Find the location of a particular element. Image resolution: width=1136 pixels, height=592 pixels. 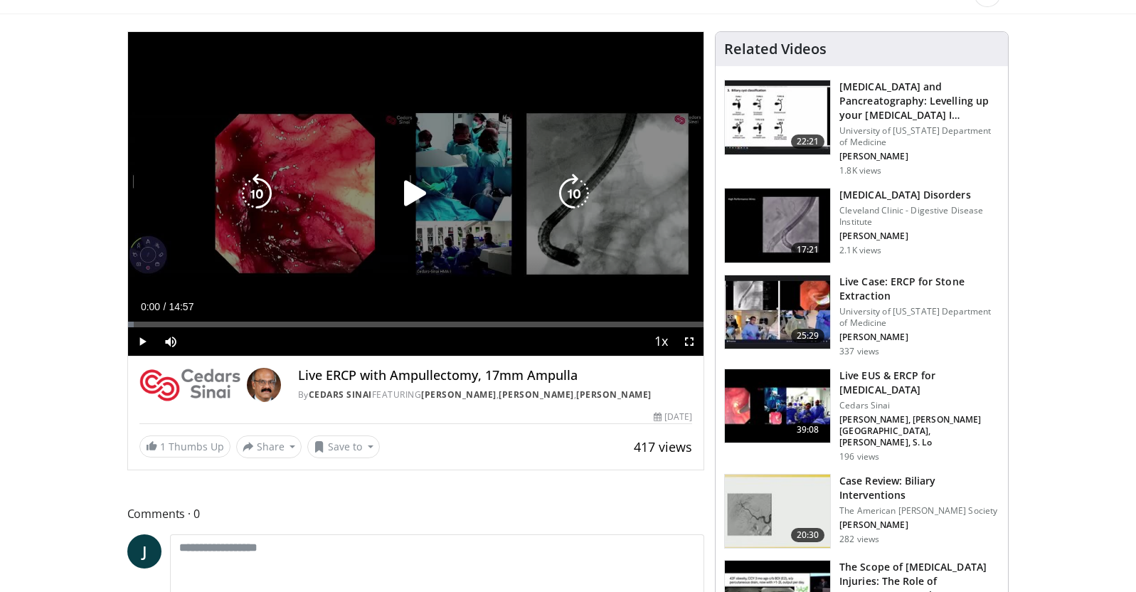

button: Playback Rate is located at coordinates (661, 342).